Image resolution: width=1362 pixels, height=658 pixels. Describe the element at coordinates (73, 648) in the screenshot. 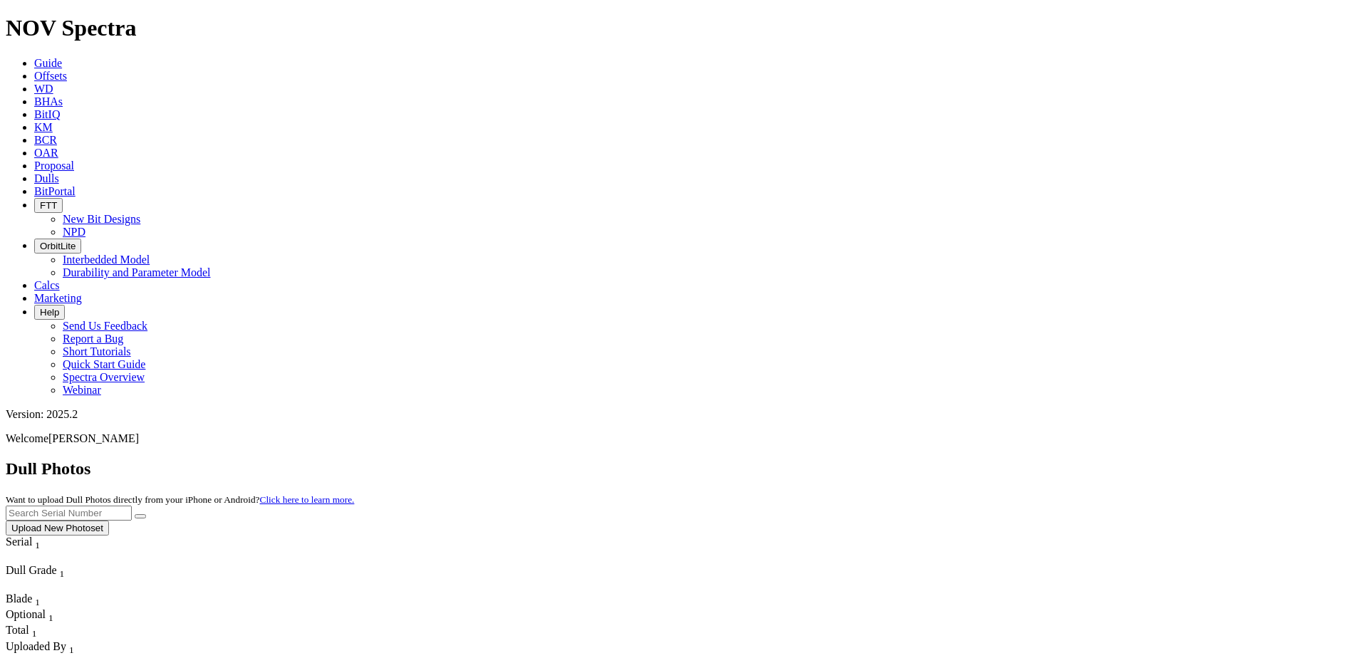

I see `div: Uploaded By Sort None` at that location.